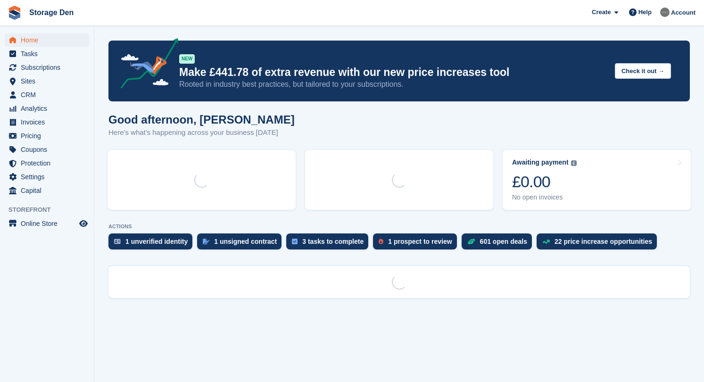  Describe the element at coordinates (49, 177) in the screenshot. I see `span: Settings` at that location.